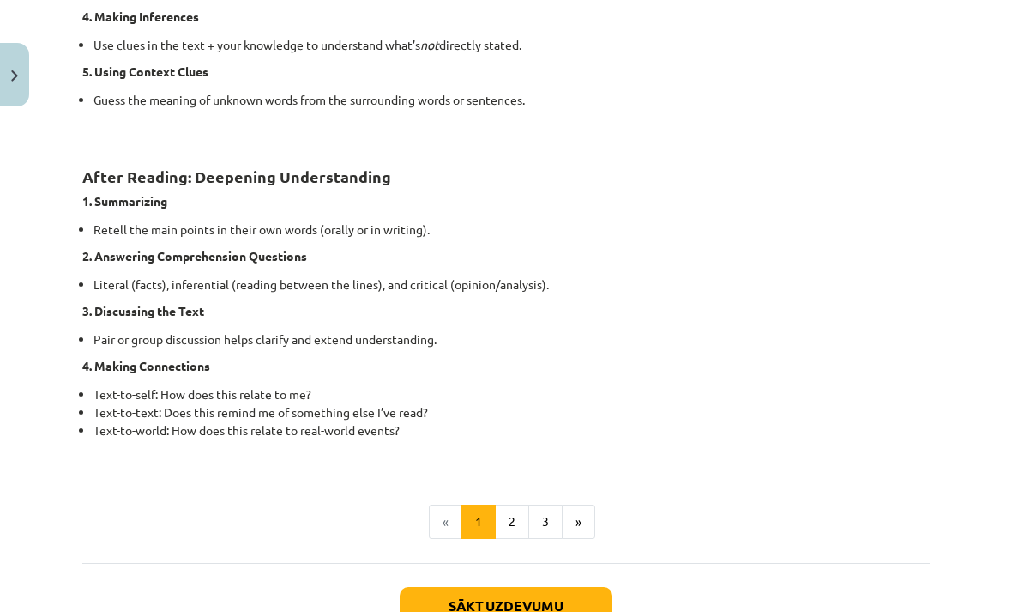  What do you see at coordinates (195, 256) in the screenshot?
I see `b: 2. Answering Comprehension Questions` at bounding box center [195, 256].